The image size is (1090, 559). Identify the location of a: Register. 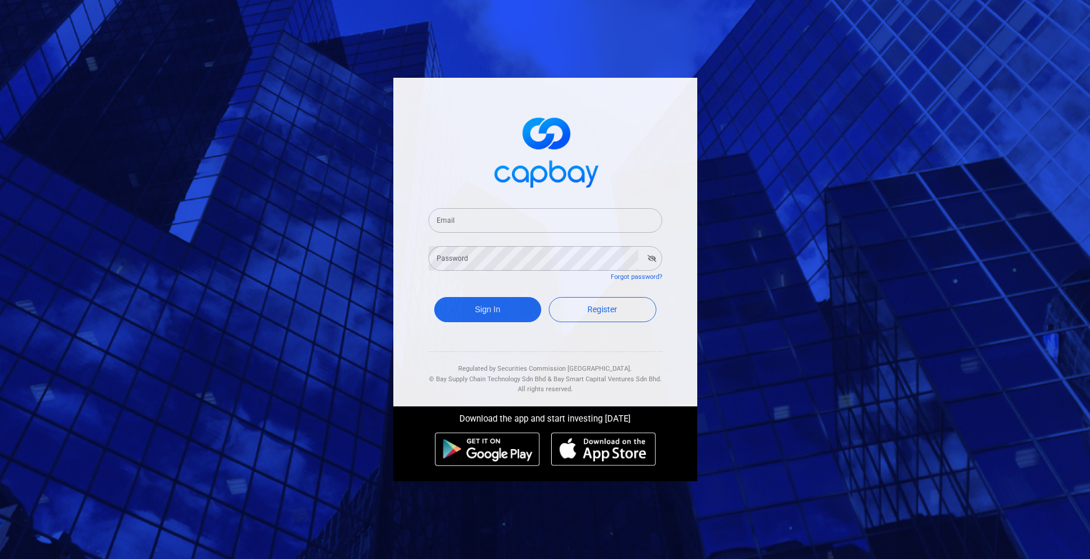
(602, 309).